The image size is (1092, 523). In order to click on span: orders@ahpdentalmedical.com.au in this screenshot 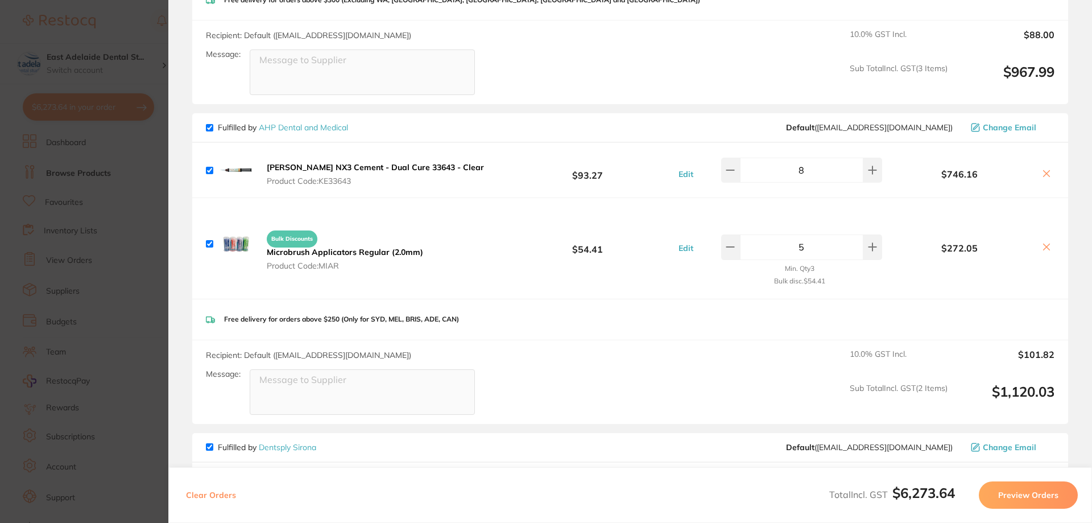, I will do `click(869, 127)`.